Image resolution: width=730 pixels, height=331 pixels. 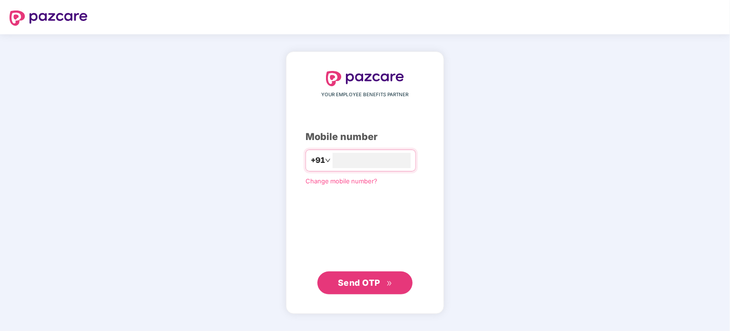 What do you see at coordinates (365, 136) in the screenshot?
I see `div: Mobile number` at bounding box center [365, 136].